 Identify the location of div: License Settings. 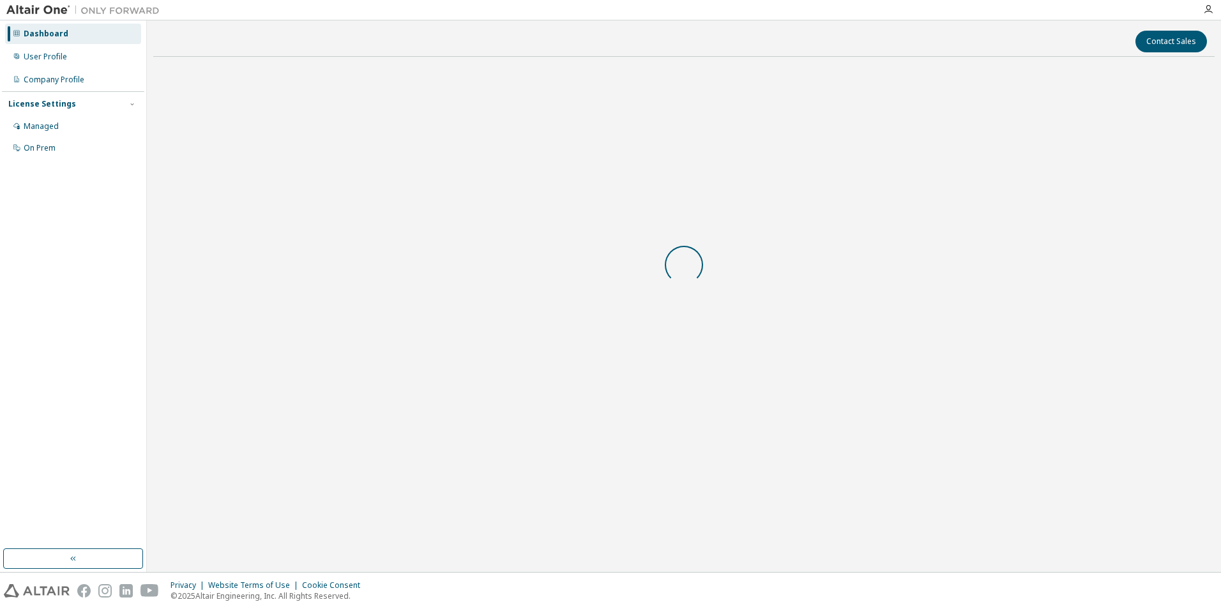
(42, 104).